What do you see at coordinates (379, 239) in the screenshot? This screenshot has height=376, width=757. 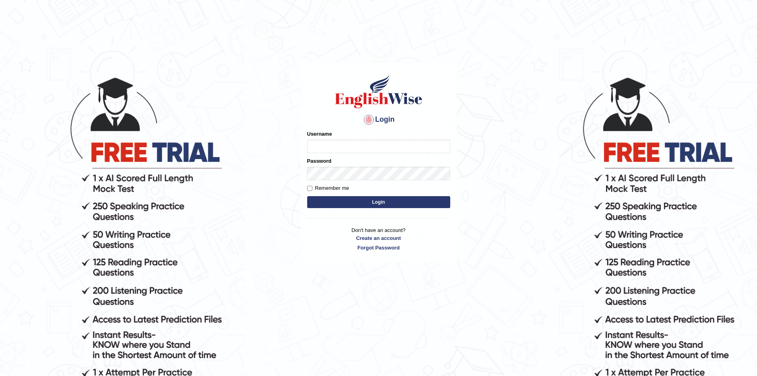 I see `p: Don't have an account?` at bounding box center [379, 239].